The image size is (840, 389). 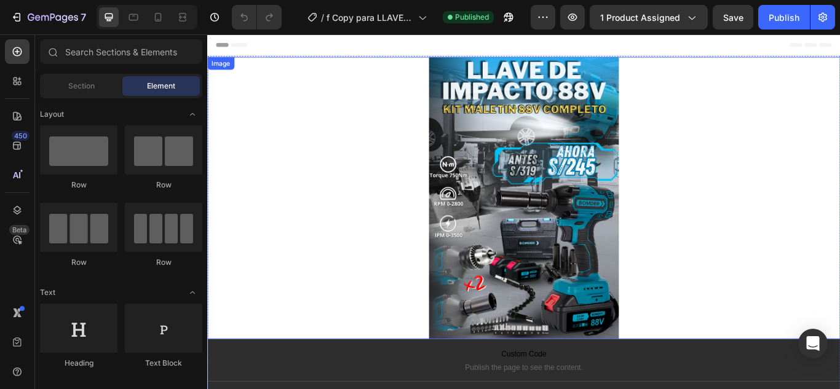 I want to click on div: 450, so click(x=20, y=136).